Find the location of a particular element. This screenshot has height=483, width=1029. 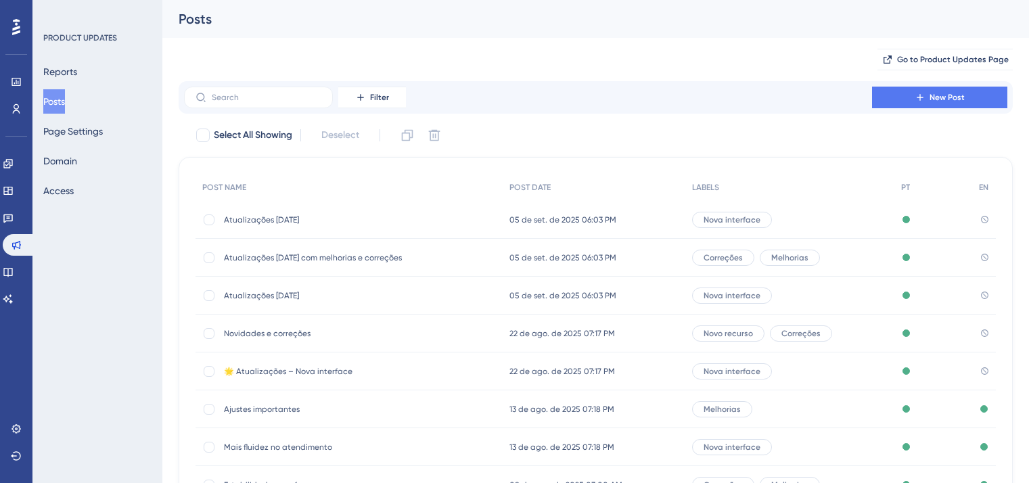

button: Filter is located at coordinates (372, 97).